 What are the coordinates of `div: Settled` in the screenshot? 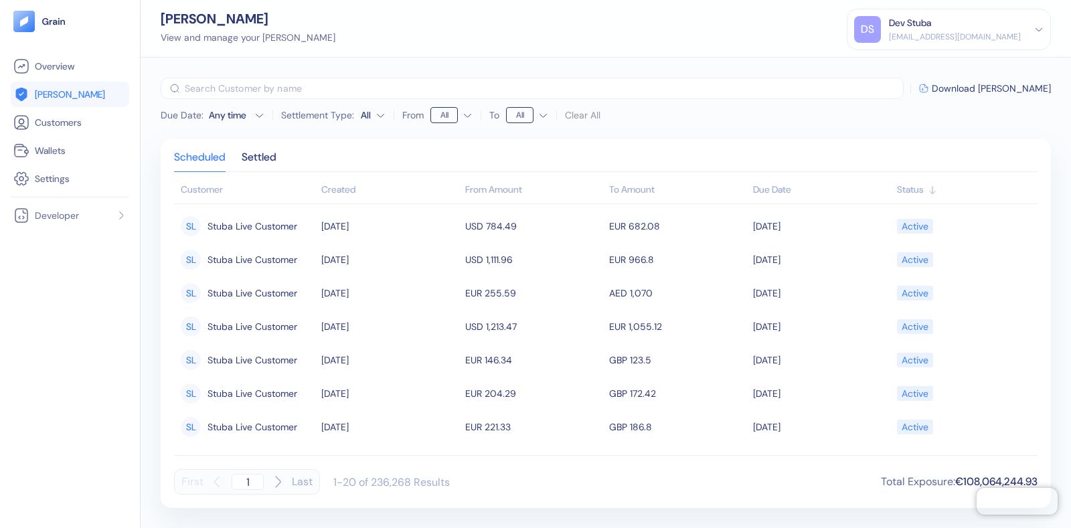 It's located at (259, 162).